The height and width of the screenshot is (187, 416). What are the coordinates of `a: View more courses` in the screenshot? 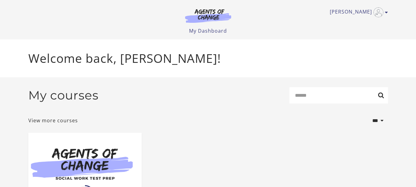 It's located at (53, 120).